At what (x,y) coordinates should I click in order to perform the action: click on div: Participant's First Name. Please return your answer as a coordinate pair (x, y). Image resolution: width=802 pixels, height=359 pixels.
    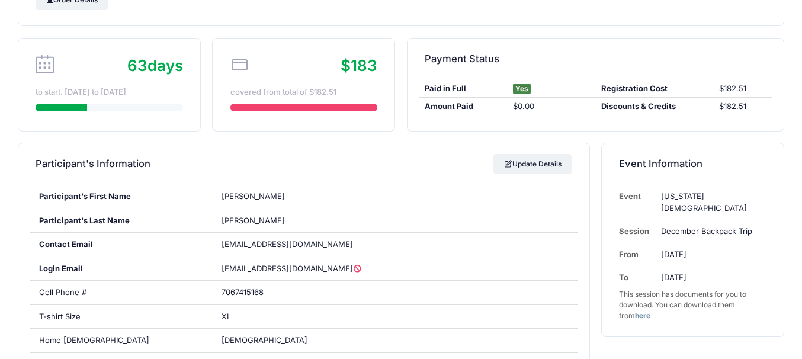
    Looking at the image, I should click on (121, 197).